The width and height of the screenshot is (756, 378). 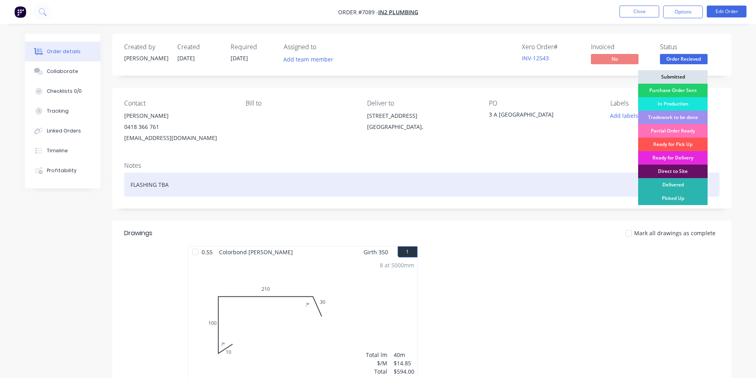 What do you see at coordinates (422, 103) in the screenshot?
I see `div: Deliver to` at bounding box center [422, 103].